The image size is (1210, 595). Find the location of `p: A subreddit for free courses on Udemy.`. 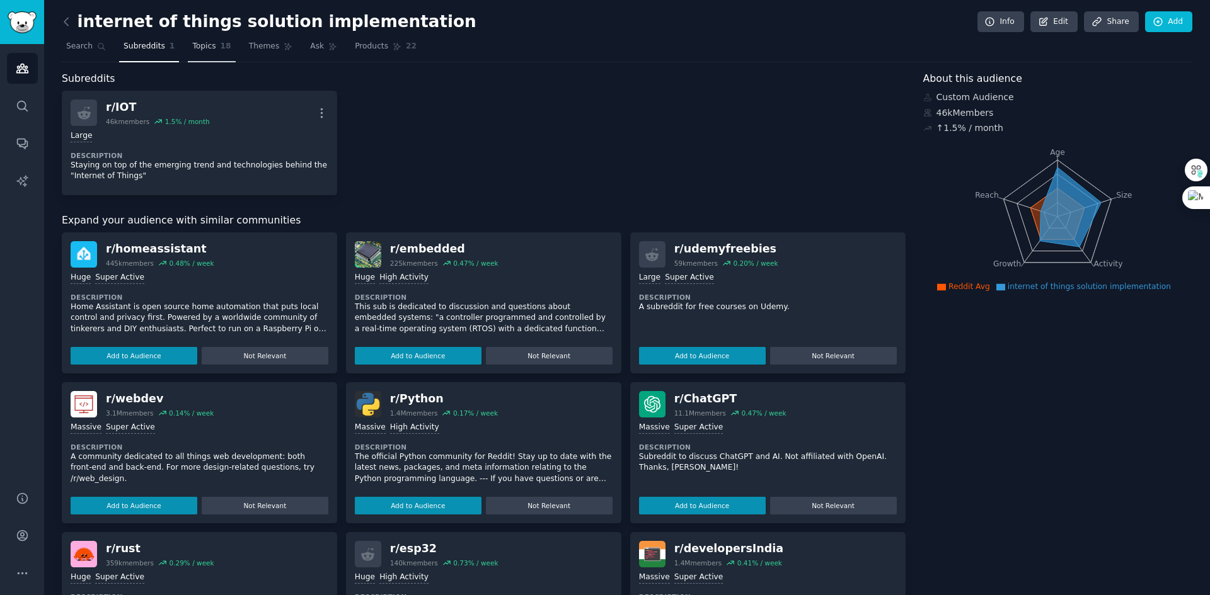

p: A subreddit for free courses on Udemy. is located at coordinates (767, 307).